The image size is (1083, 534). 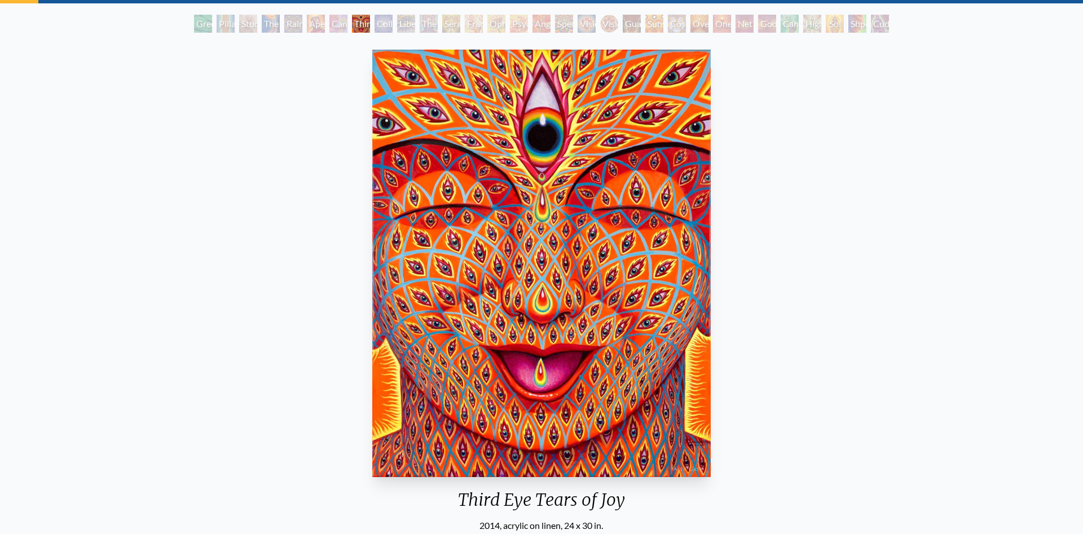 I want to click on div: Net of Being, so click(x=745, y=24).